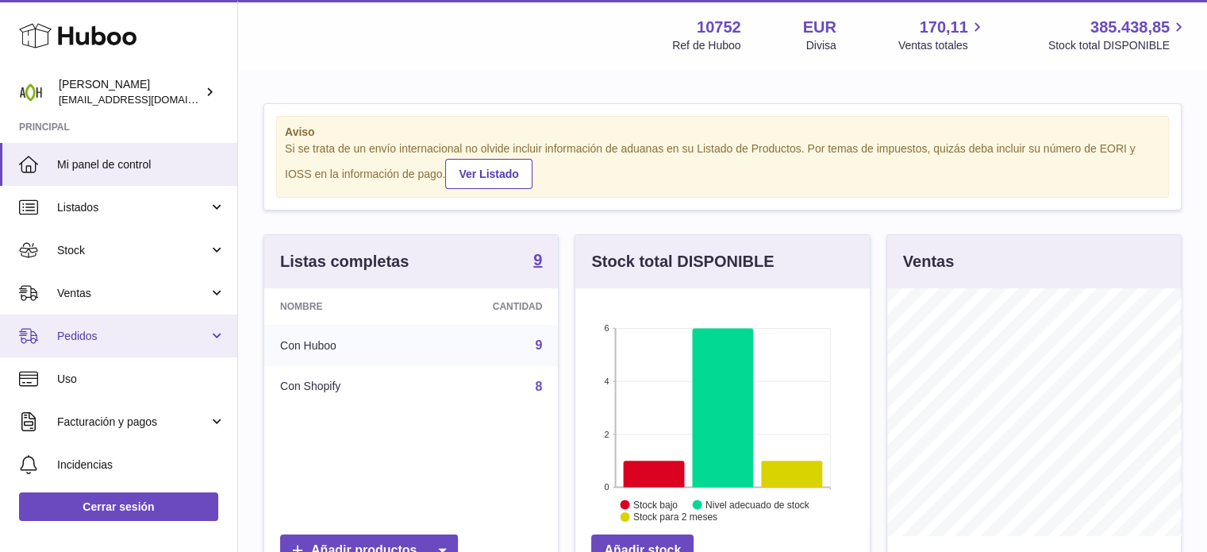  I want to click on a: 170,11 Ventas totales, so click(942, 35).